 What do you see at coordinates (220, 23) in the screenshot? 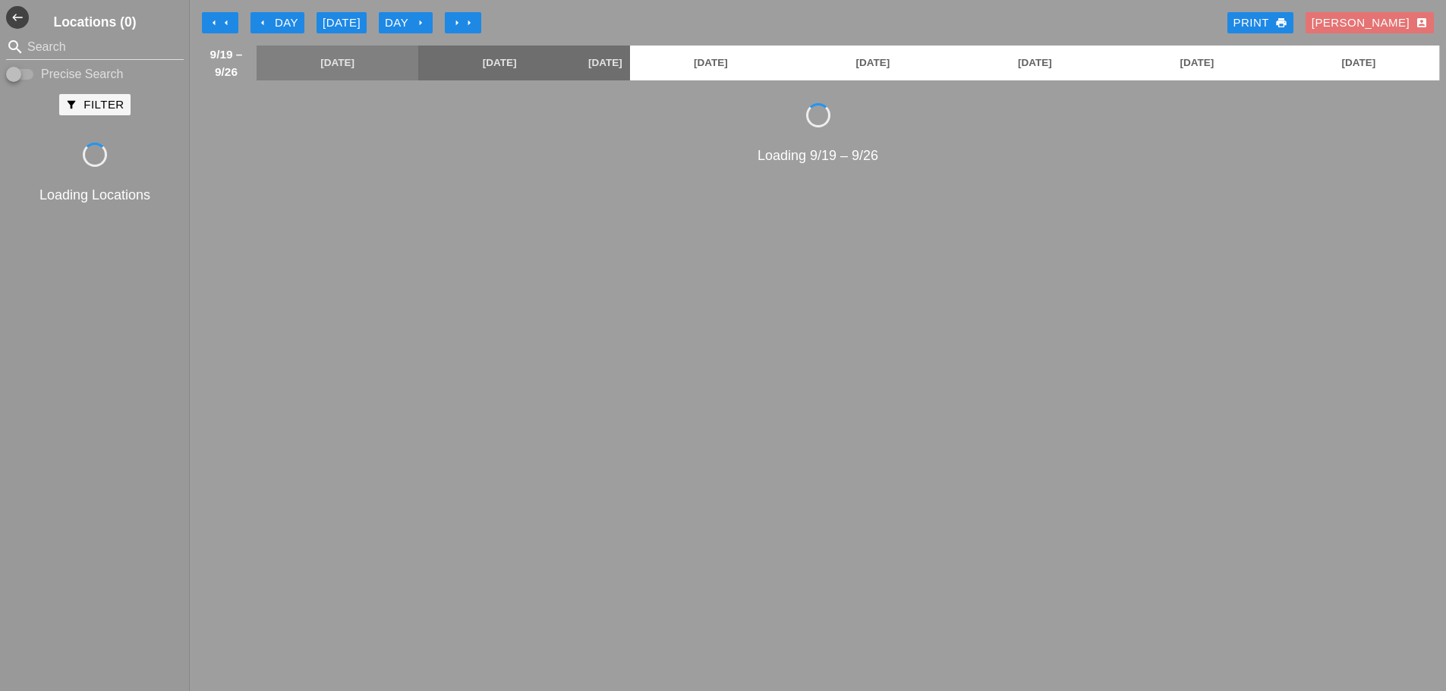
I see `button: Move Back 1 Week` at bounding box center [220, 23].